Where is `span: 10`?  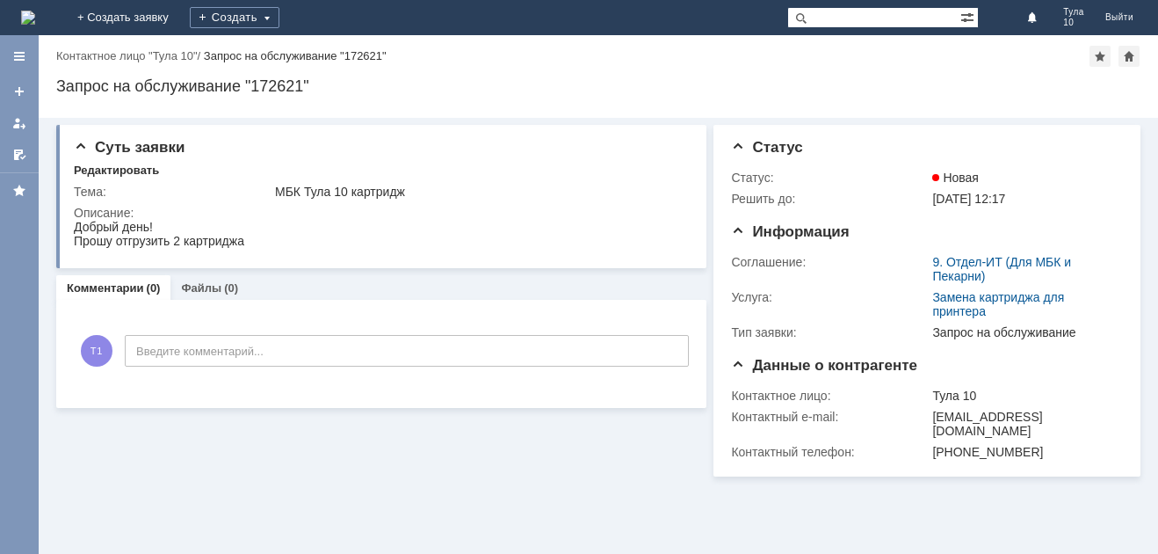
span: 10 is located at coordinates (1074, 23).